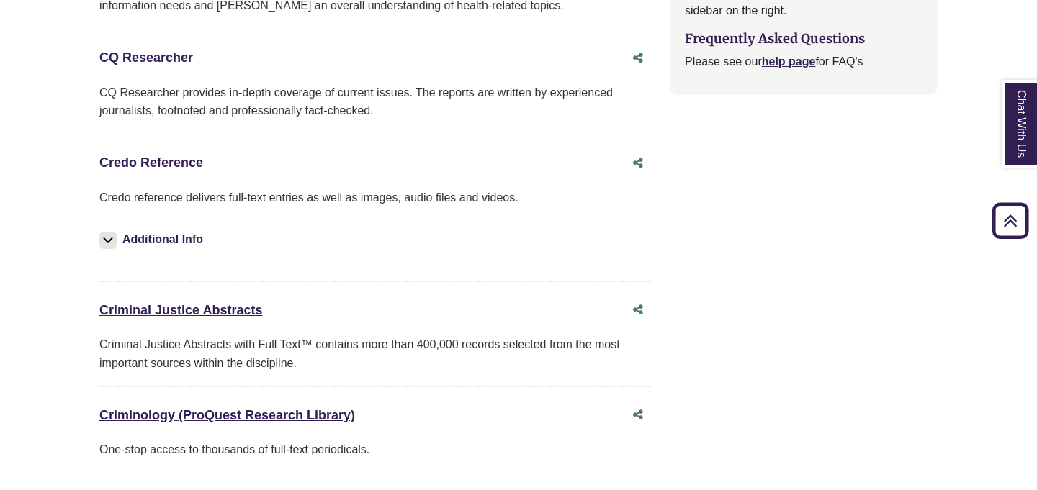  I want to click on div: Criminal Justice Abstracts with Full Text™ contains more than 400,000 records selected from the m..., so click(376, 354).